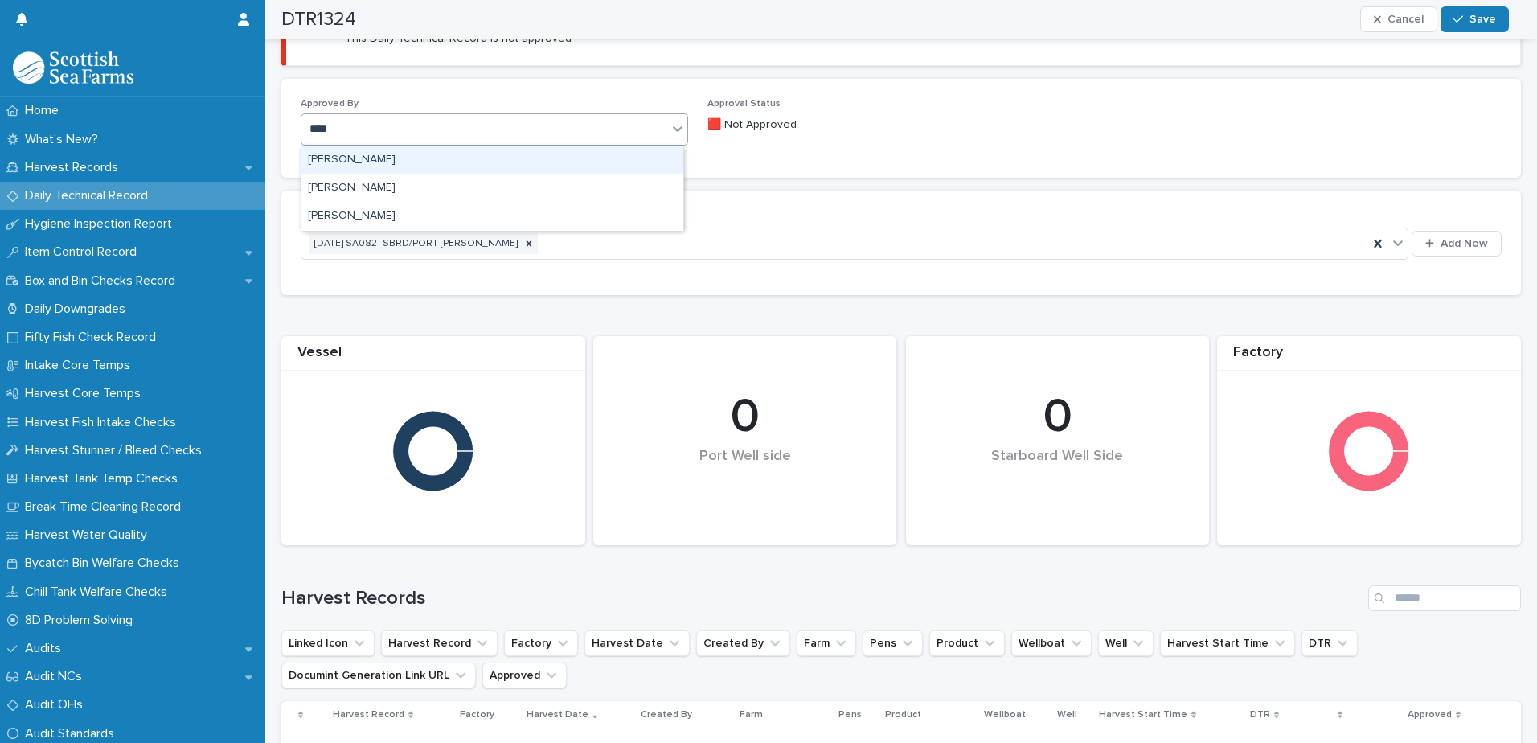 The height and width of the screenshot is (743, 1537). What do you see at coordinates (1126, 643) in the screenshot?
I see `button: Well` at bounding box center [1126, 643].